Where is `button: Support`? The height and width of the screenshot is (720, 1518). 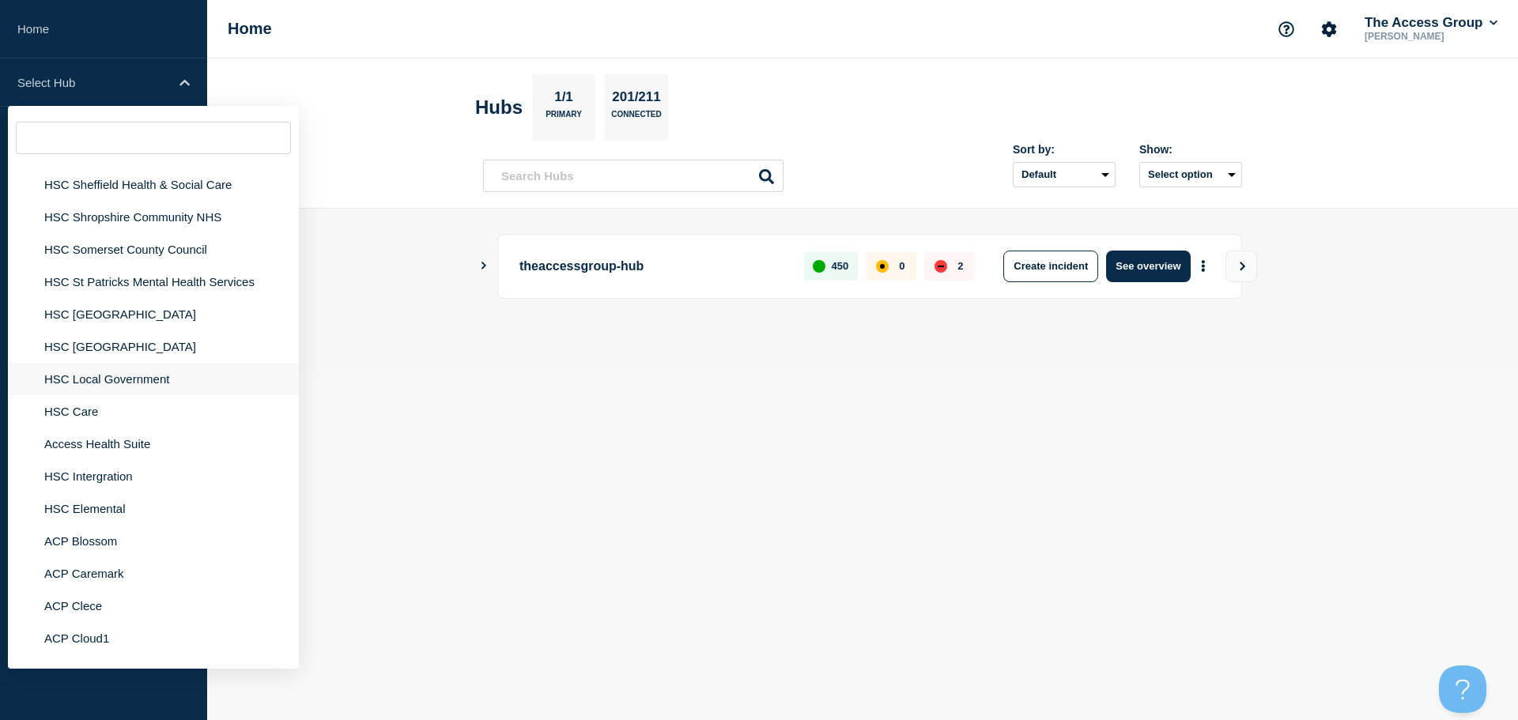 button: Support is located at coordinates (1286, 29).